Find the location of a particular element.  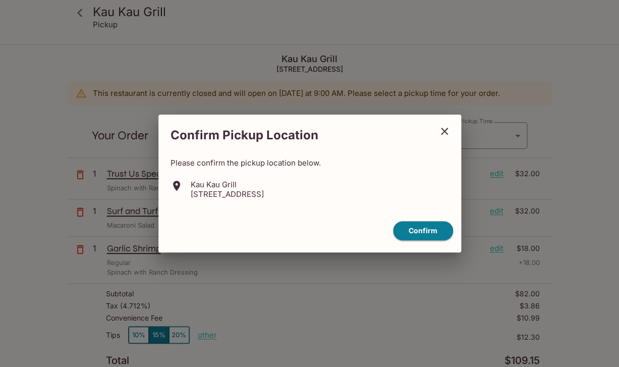

button: close is located at coordinates (444, 131).